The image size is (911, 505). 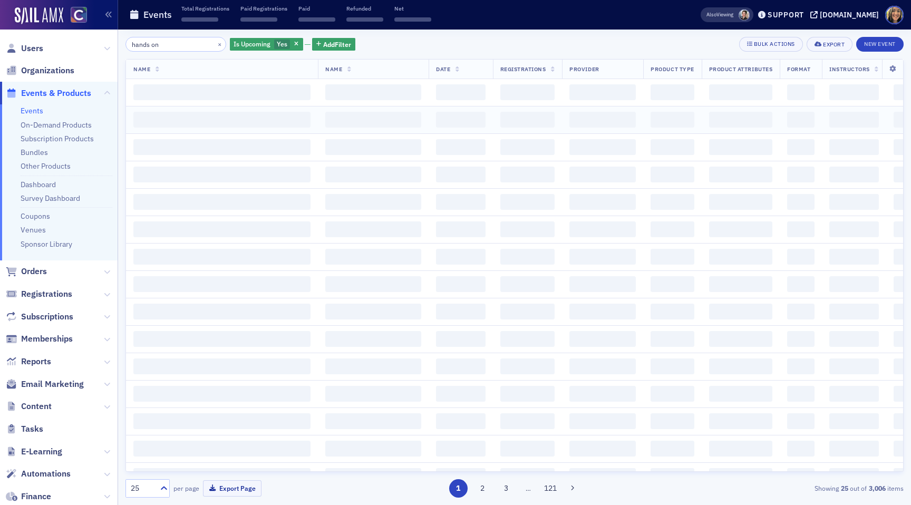 What do you see at coordinates (894, 15) in the screenshot?
I see `span: Profile` at bounding box center [894, 15].